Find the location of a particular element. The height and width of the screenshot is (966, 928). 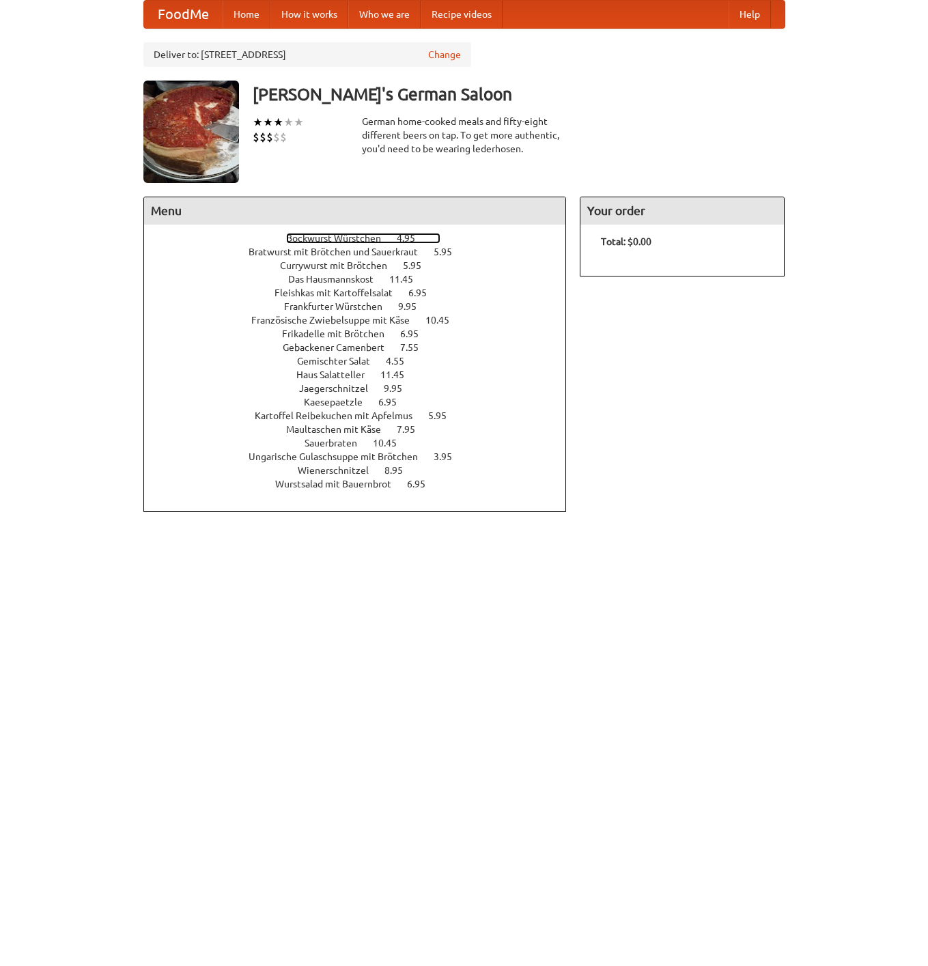

span: Jaegerschnitzel is located at coordinates (340, 388).